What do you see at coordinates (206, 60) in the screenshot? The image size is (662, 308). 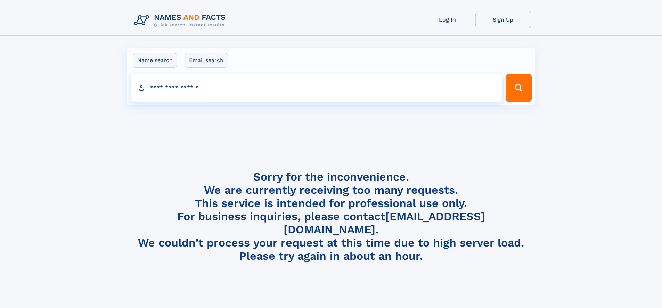 I see `label: Email search` at bounding box center [206, 60].